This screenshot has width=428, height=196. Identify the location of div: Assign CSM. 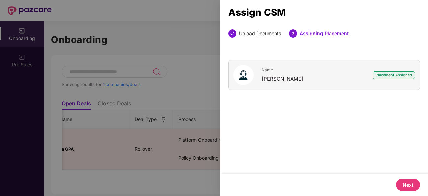
(324, 12).